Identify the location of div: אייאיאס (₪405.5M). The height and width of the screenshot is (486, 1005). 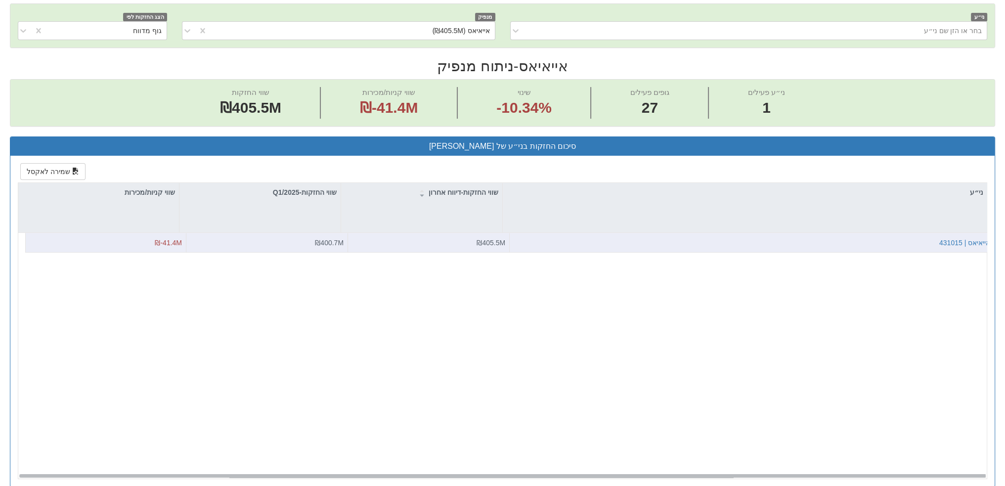
(461, 31).